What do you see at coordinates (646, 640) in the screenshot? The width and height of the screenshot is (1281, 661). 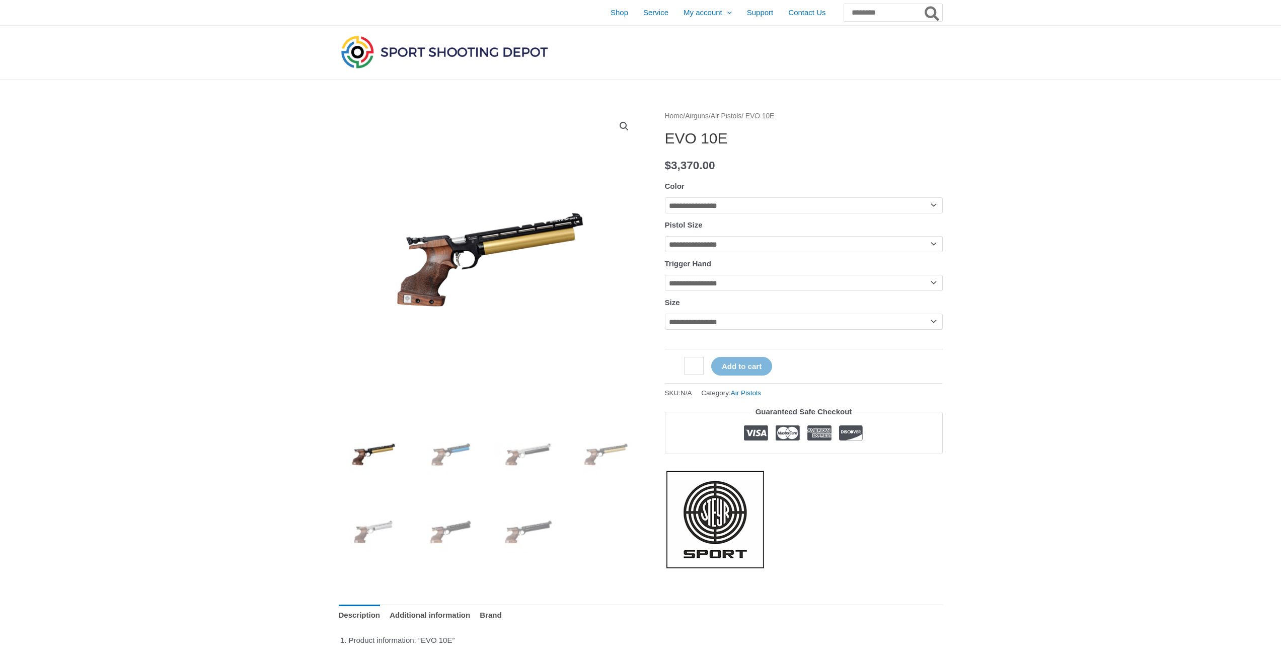 I see `li: Product information: “EVO 10E”` at bounding box center [646, 640].